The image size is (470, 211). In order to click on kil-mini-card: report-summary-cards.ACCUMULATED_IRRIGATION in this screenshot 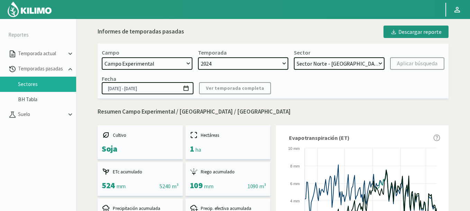, I will do `click(228, 179)`.